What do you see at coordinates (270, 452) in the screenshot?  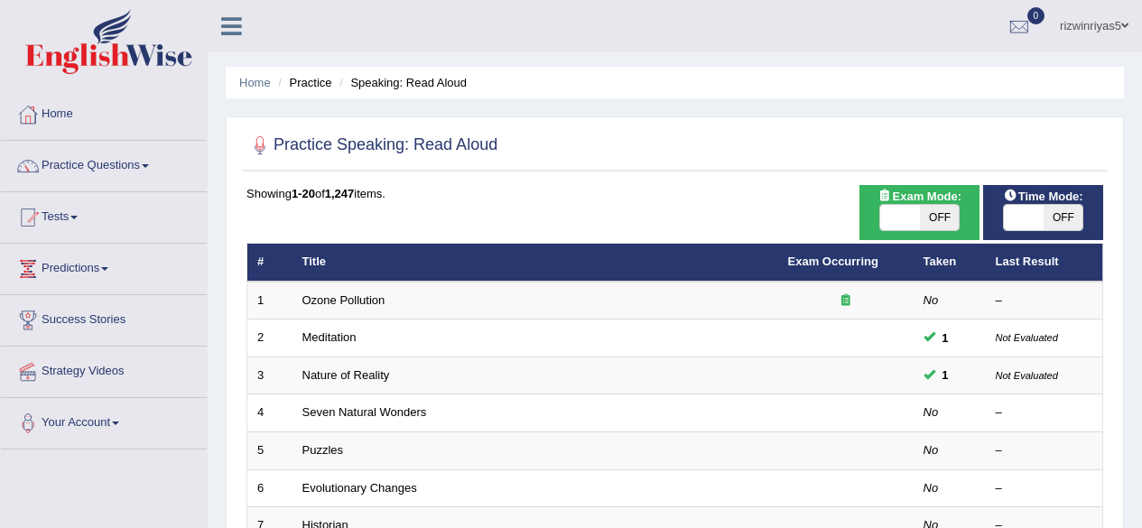 I see `td: 5` at bounding box center [270, 452].